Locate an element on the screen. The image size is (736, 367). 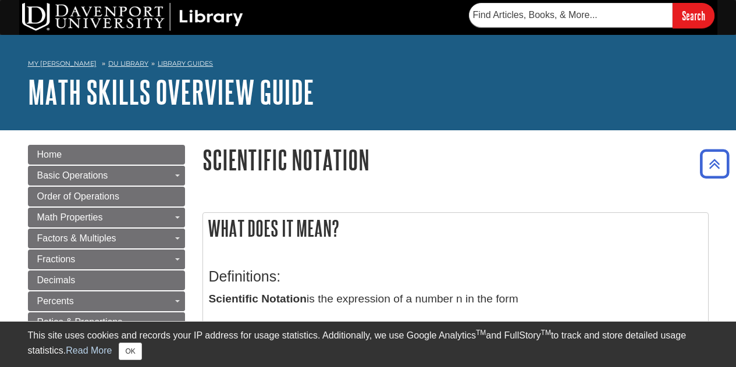
form: Searches DU Library's articles, books, and more is located at coordinates (592, 15).